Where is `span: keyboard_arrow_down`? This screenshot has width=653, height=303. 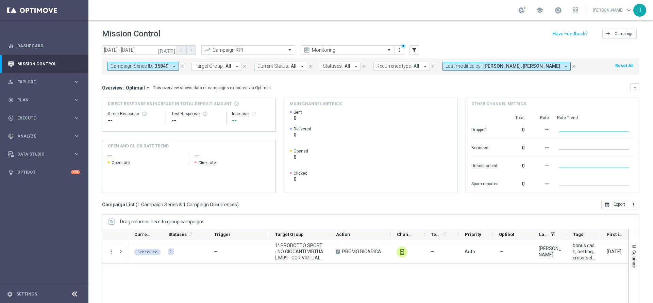
span: keyboard_arrow_down is located at coordinates (629, 10).